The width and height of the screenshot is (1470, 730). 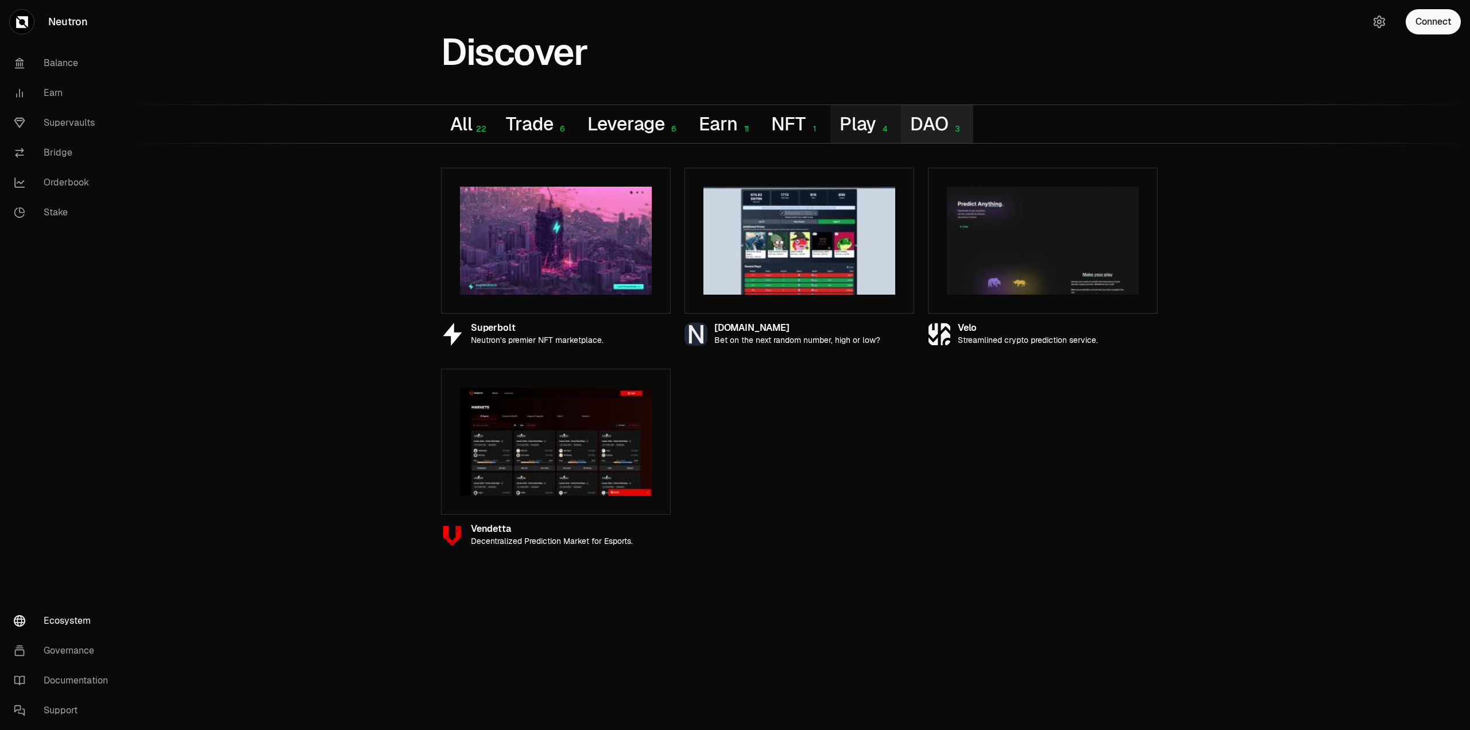 I want to click on div: 4, so click(x=883, y=129).